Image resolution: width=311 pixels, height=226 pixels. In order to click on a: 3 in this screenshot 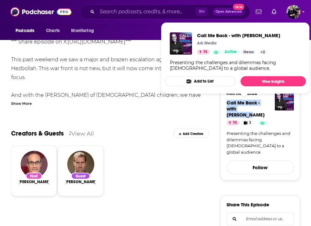, I will do `click(247, 123)`.